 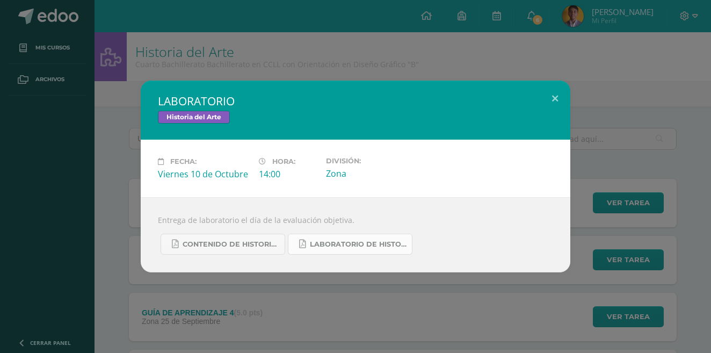 I want to click on div: Entrega de laboratorio el día de la evaluación objetiva., so click(x=356, y=235).